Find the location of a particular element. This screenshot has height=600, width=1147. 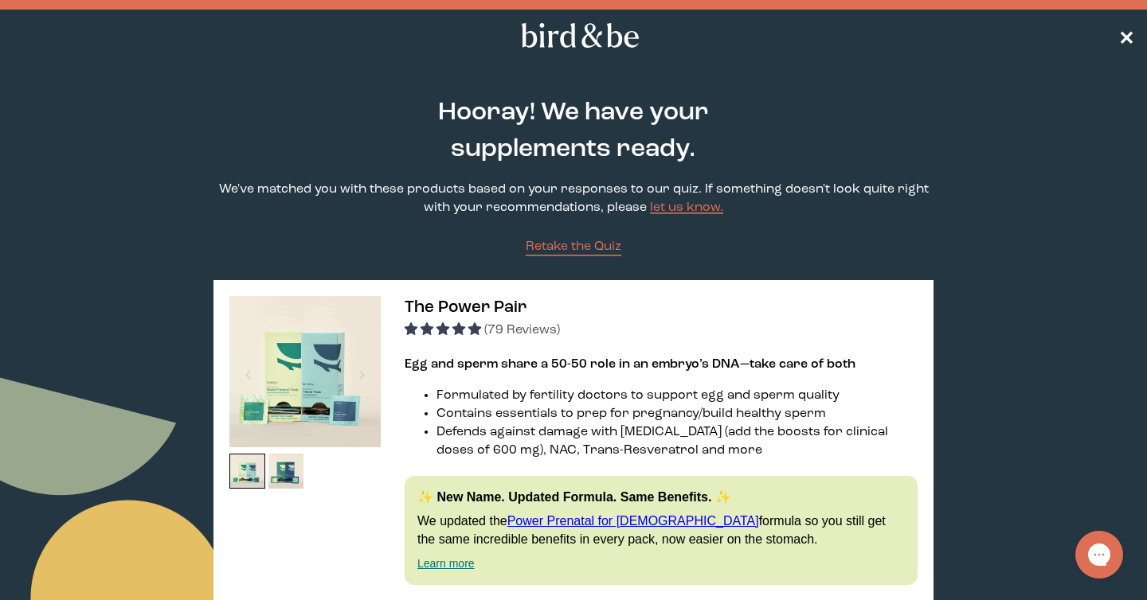

p: We've matched you with these products based on your responses to our quiz. If something doesn't l... is located at coordinates (573, 199).